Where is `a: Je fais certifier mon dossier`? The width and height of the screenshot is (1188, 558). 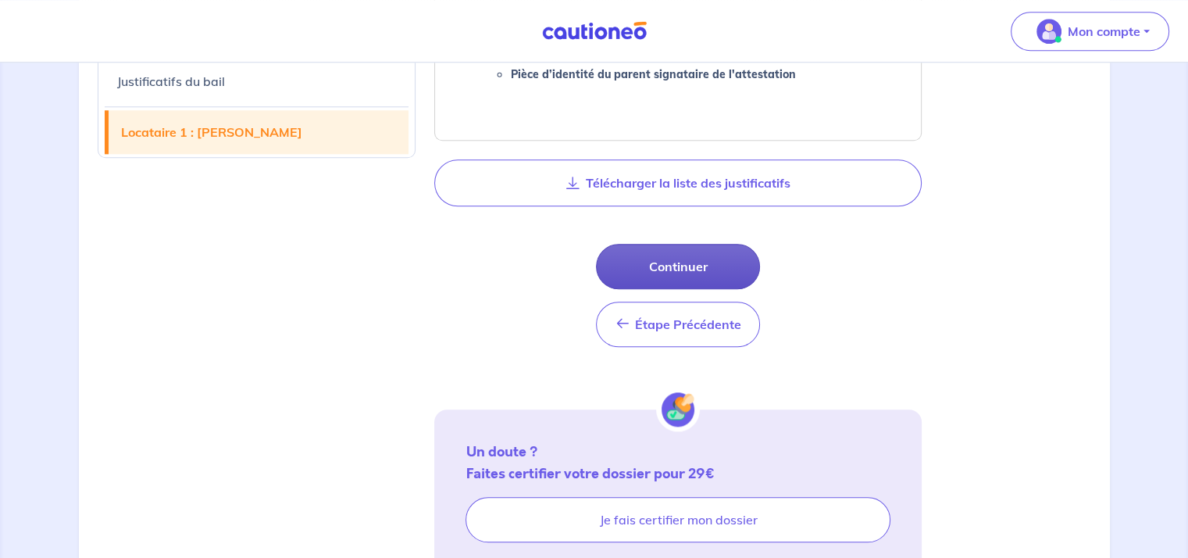
a: Je fais certifier mon dossier is located at coordinates (678, 520).